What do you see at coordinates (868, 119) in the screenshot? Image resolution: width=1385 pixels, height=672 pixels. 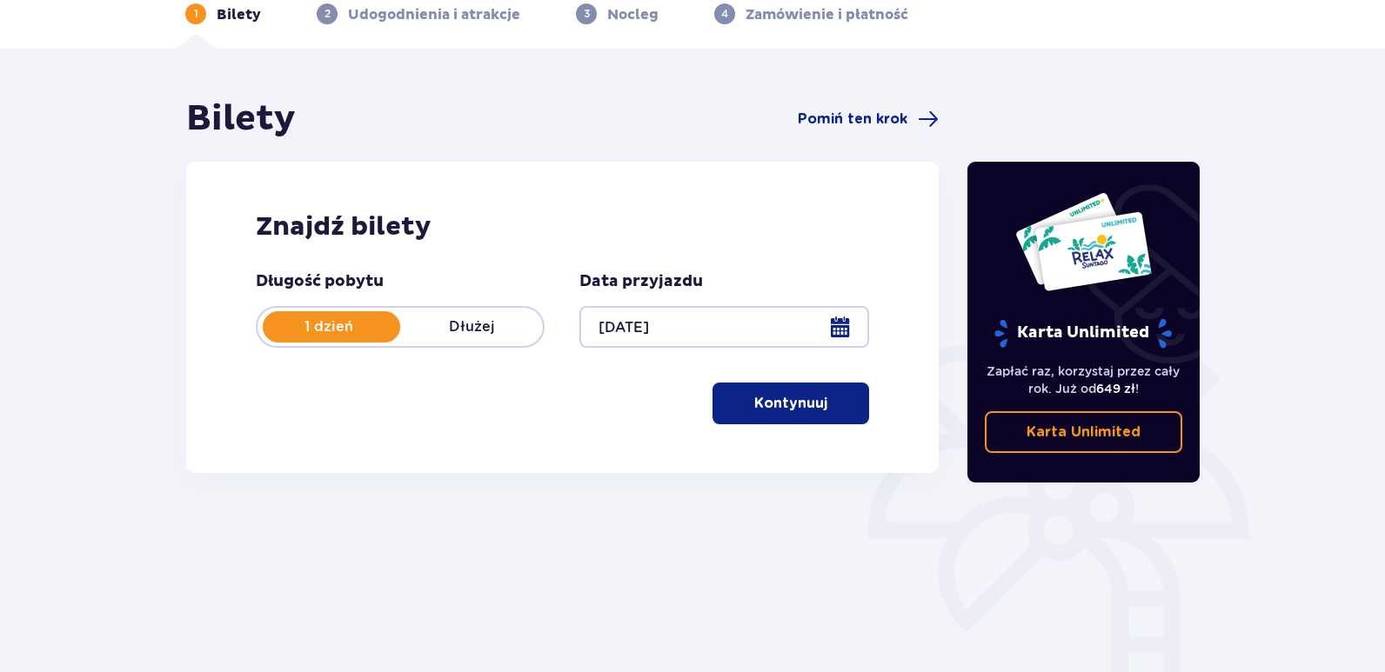 I see `a: Pomiń ten krok` at bounding box center [868, 119].